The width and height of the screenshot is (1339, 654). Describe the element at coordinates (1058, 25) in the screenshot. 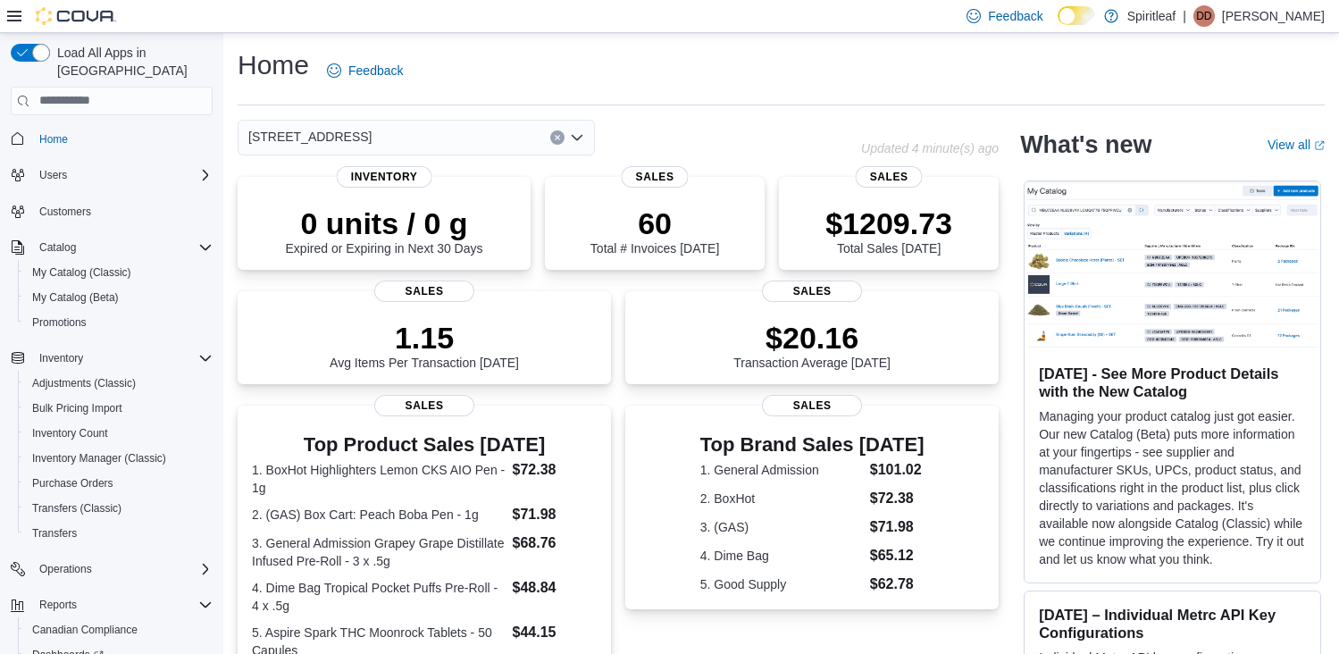

I see `span: Dark Mode` at that location.